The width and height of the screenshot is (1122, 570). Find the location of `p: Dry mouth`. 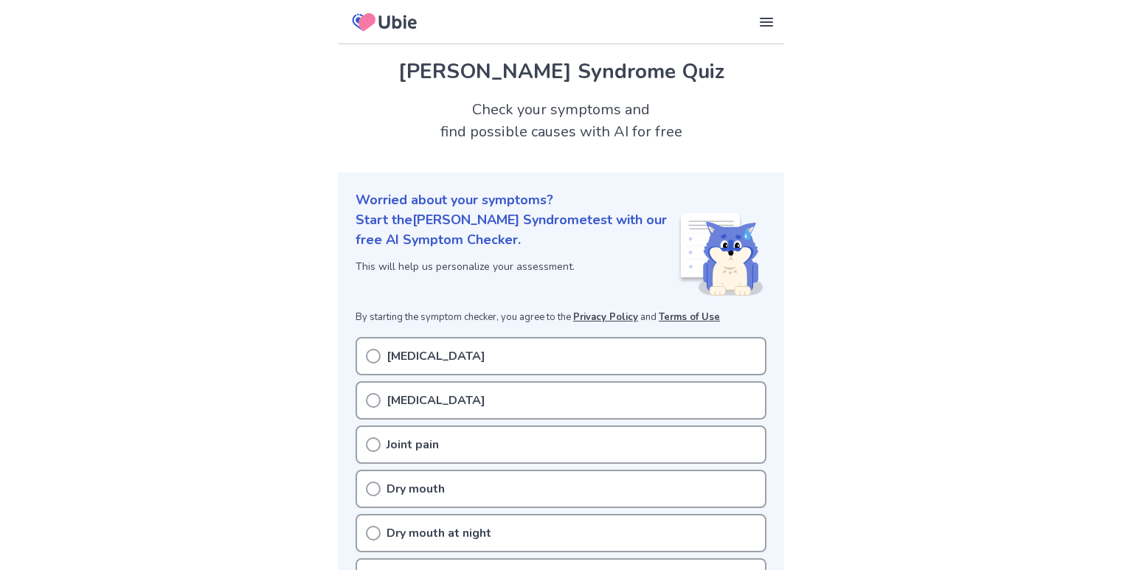

p: Dry mouth is located at coordinates (415, 489).